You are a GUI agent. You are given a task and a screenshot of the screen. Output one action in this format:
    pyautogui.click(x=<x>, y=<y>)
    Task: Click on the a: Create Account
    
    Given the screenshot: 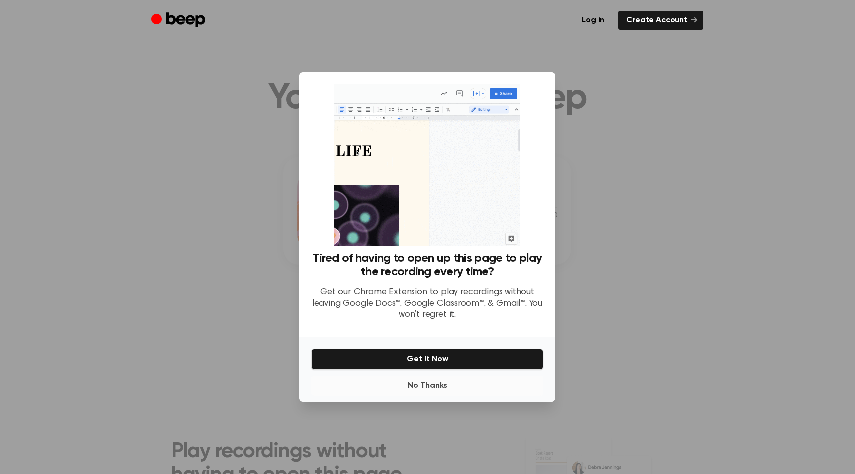 What is the action you would take?
    pyautogui.click(x=661, y=20)
    